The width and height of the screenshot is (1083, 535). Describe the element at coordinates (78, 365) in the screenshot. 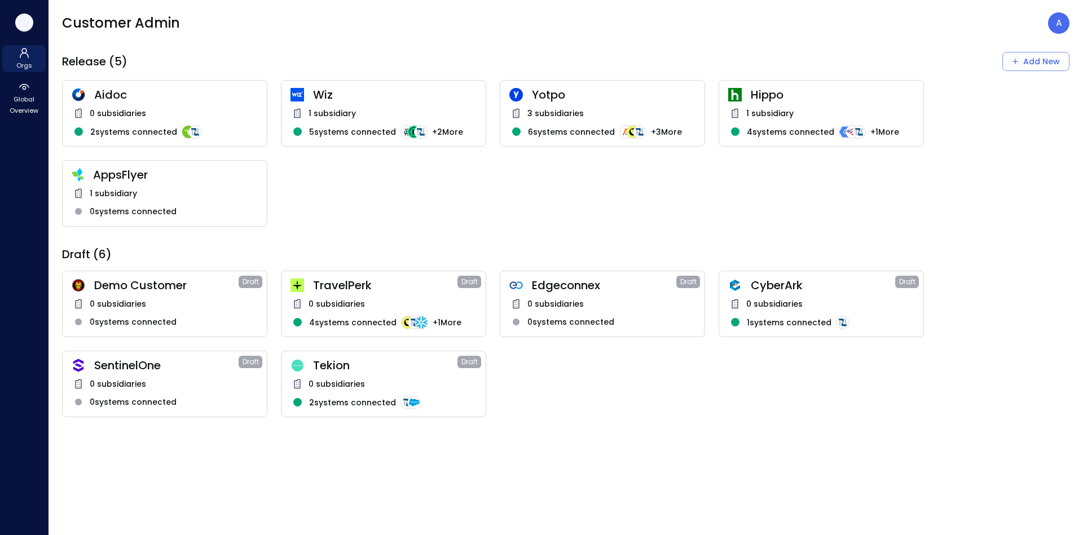

I see `img: oujisyhxiqy1h0xilnqx` at that location.